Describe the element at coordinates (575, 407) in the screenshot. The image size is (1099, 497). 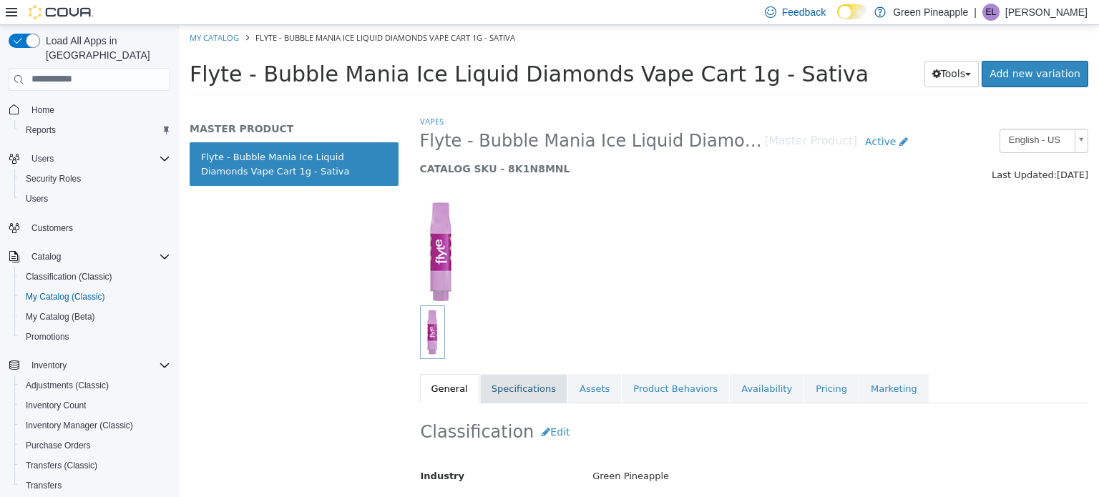
I see `h2: Classification` at that location.